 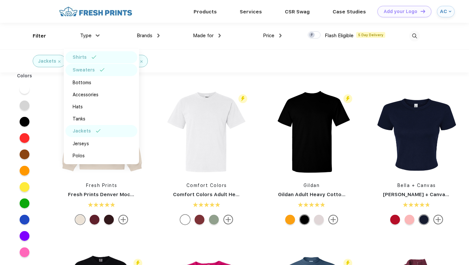 What do you see at coordinates (339, 36) in the screenshot?
I see `span: Flash Eligible` at bounding box center [339, 36].